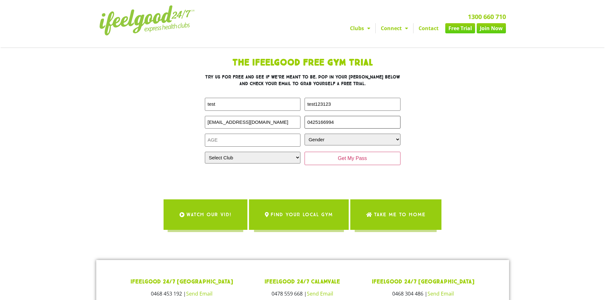  Describe the element at coordinates (303, 63) in the screenshot. I see `h1: The IfeelGood Free Gym Trial` at that location.